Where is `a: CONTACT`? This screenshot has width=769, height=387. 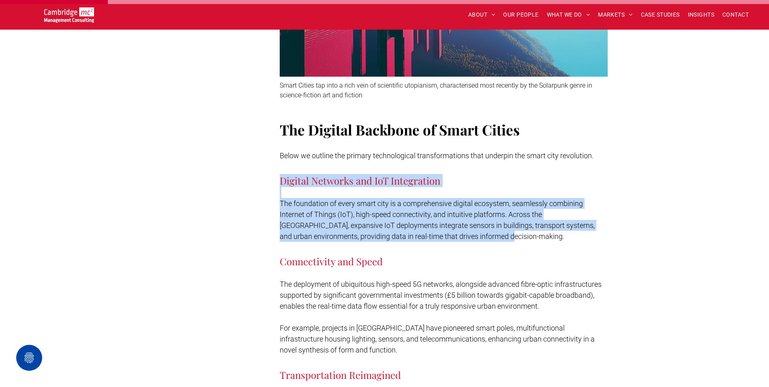 a: CONTACT is located at coordinates (735, 15).